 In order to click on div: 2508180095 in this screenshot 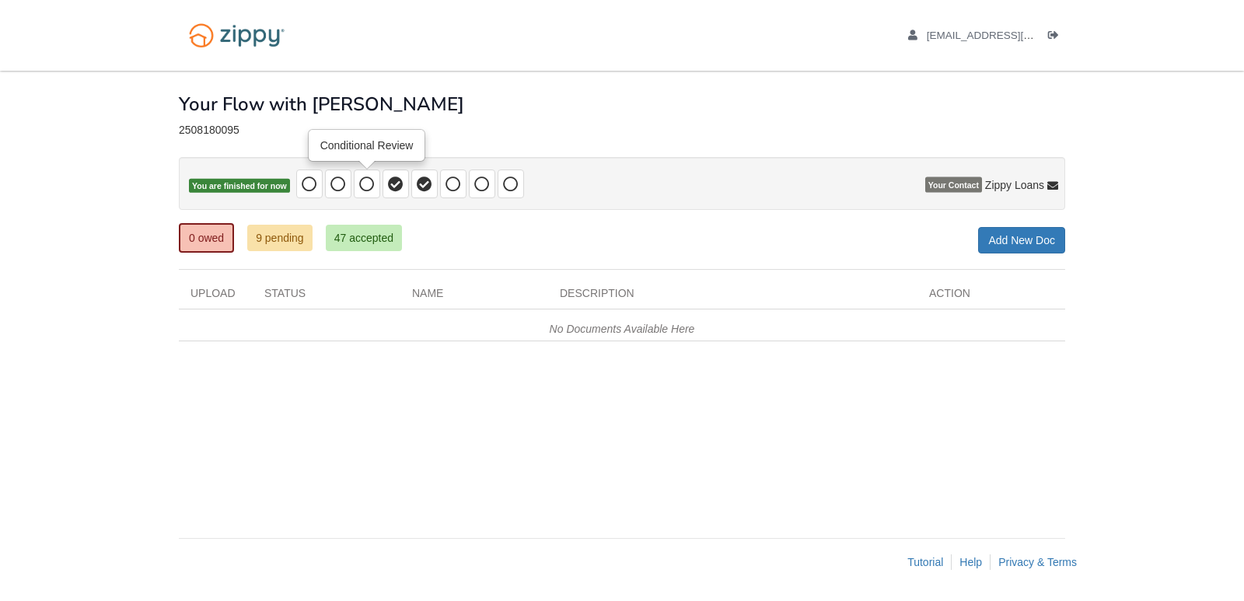, I will do `click(622, 130)`.